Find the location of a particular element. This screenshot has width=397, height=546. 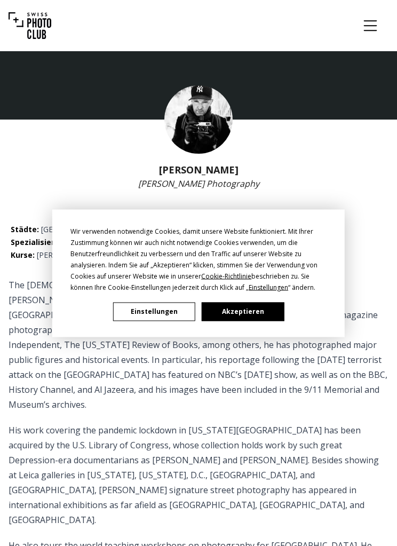

button: Einstellungen is located at coordinates (154, 311).